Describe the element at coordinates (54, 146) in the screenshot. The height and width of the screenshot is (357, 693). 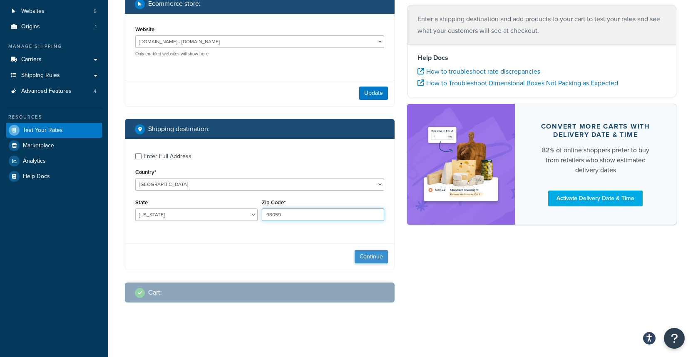
I see `a: Marketplace` at that location.